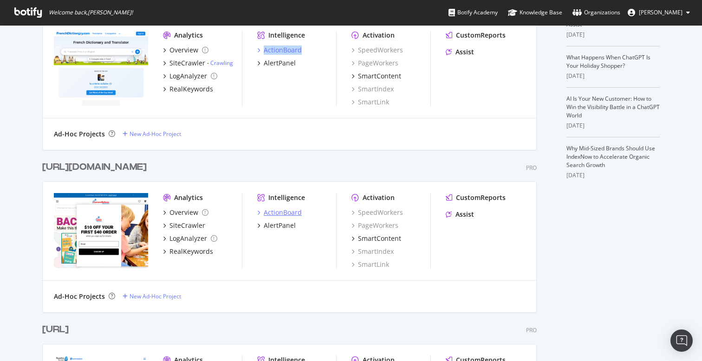 The image size is (702, 361). What do you see at coordinates (660, 12) in the screenshot?
I see `span: John McLendon` at bounding box center [660, 12].